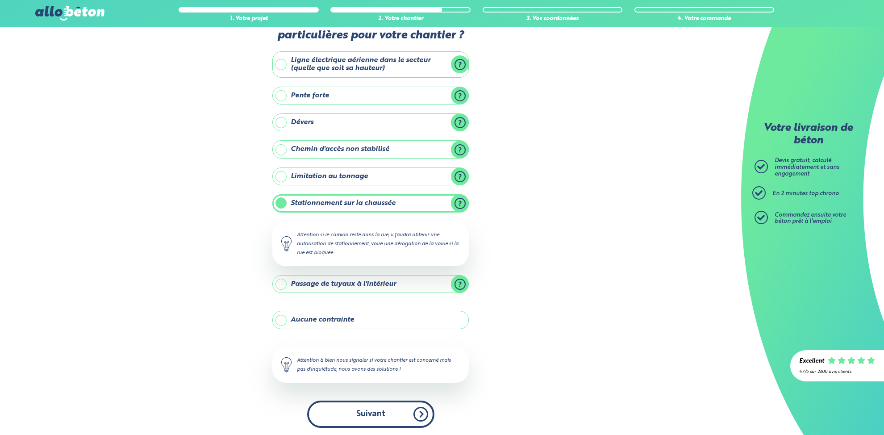 The image size is (884, 435). I want to click on button: Suivant, so click(370, 414).